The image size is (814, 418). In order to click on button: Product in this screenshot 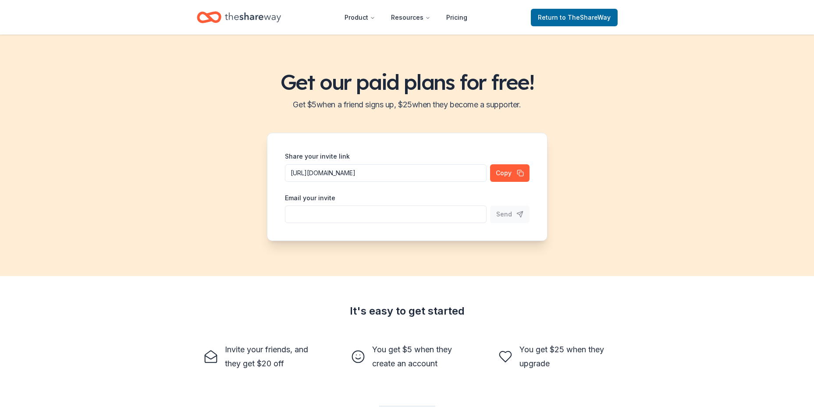, I will do `click(360, 18)`.